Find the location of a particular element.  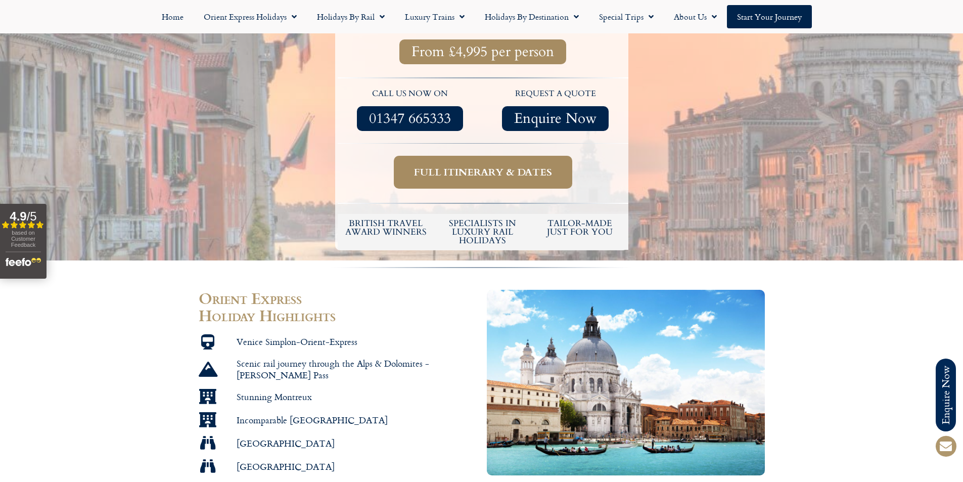

a: Full itinerary & dates is located at coordinates (483, 172).